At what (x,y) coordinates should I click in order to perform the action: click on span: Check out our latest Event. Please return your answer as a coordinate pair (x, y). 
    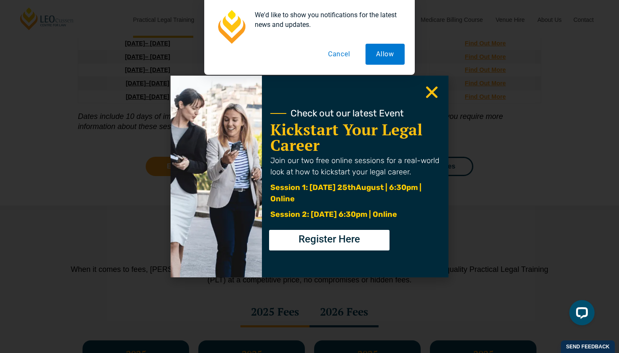
    Looking at the image, I should click on (347, 114).